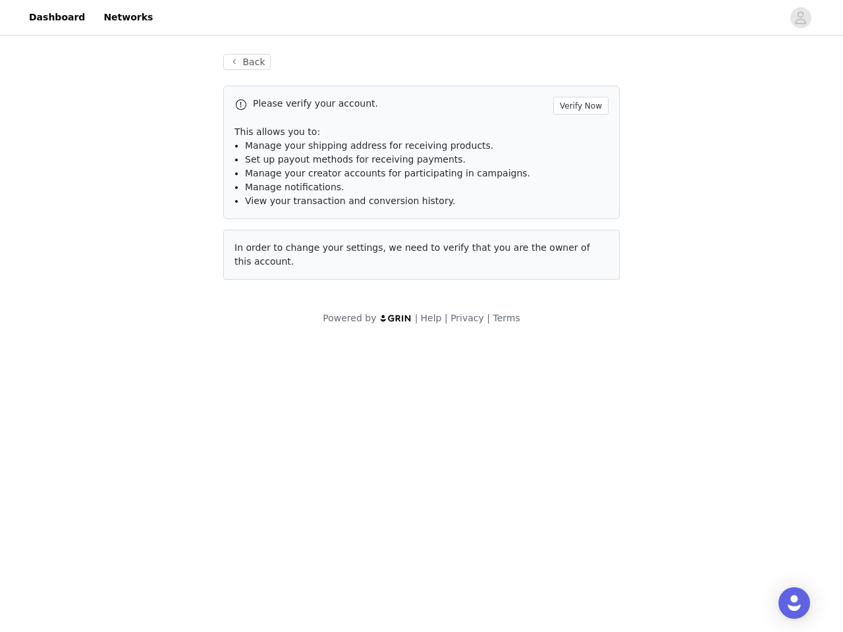 The height and width of the screenshot is (632, 843). I want to click on a: Terms, so click(506, 318).